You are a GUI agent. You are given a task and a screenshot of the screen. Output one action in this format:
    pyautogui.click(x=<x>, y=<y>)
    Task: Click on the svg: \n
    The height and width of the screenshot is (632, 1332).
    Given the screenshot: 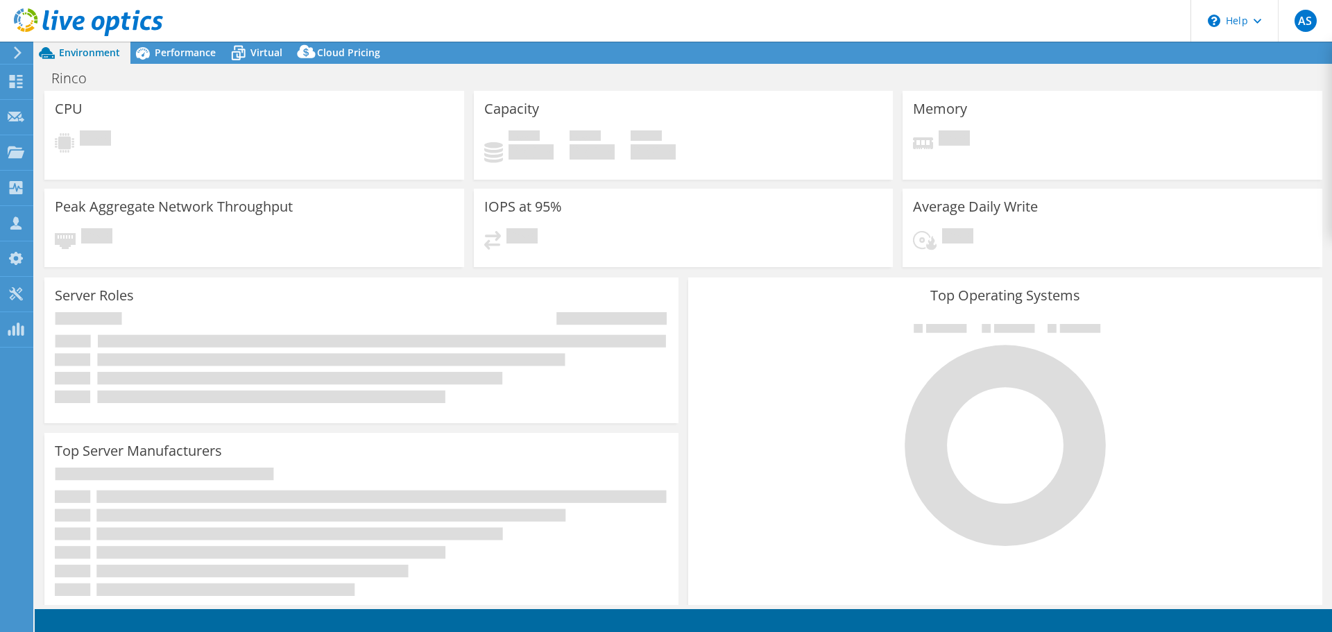 What is the action you would take?
    pyautogui.click(x=1214, y=21)
    